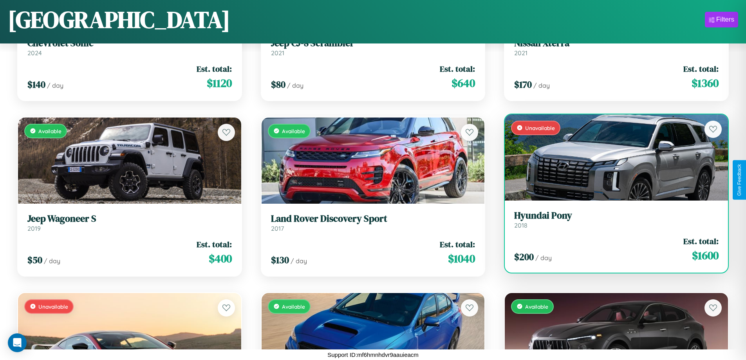  What do you see at coordinates (130, 43) in the screenshot?
I see `h3: Chevrolet Sonic` at bounding box center [130, 43].